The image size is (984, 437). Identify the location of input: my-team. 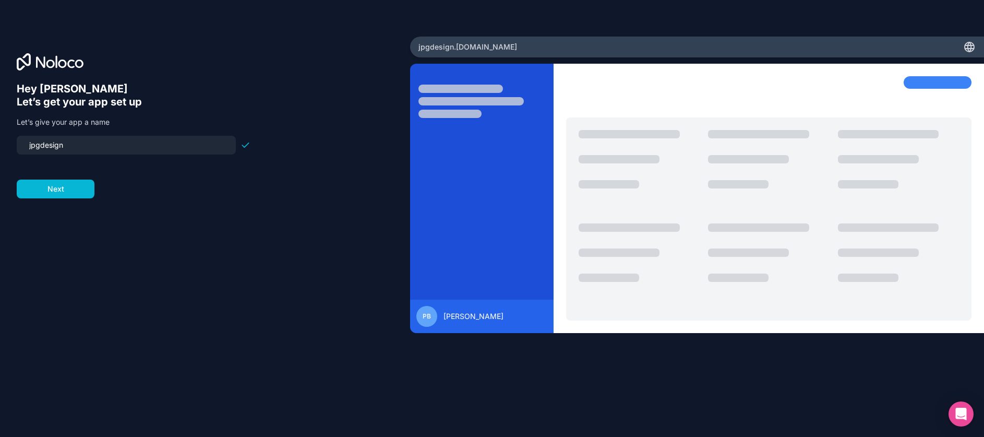
(126, 145).